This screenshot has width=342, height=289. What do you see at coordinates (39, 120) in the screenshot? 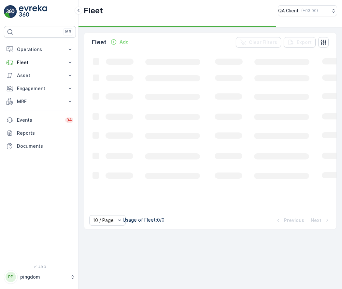
I see `p: Events` at bounding box center [39, 120].